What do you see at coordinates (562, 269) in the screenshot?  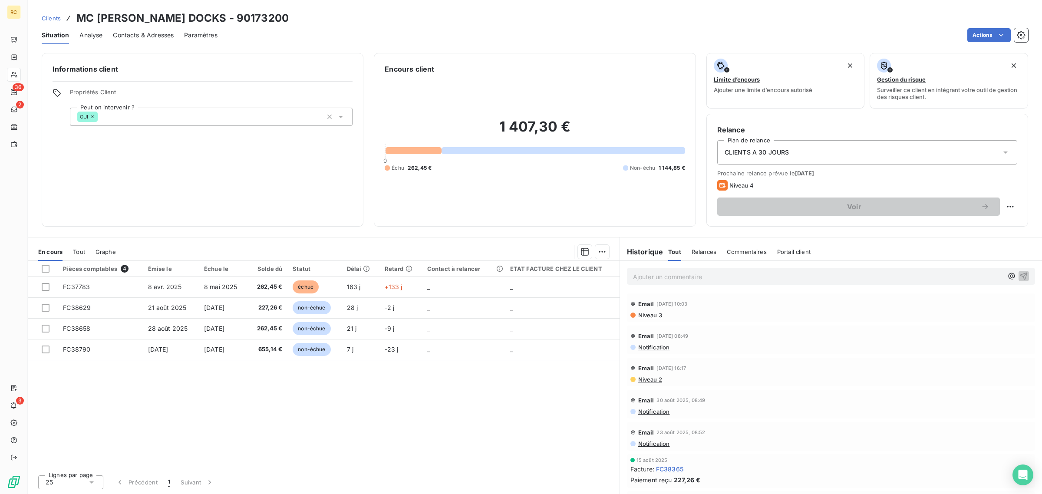 I see `div: ETAT FACTURE CHEZ LE CLIENT` at bounding box center [562, 269].